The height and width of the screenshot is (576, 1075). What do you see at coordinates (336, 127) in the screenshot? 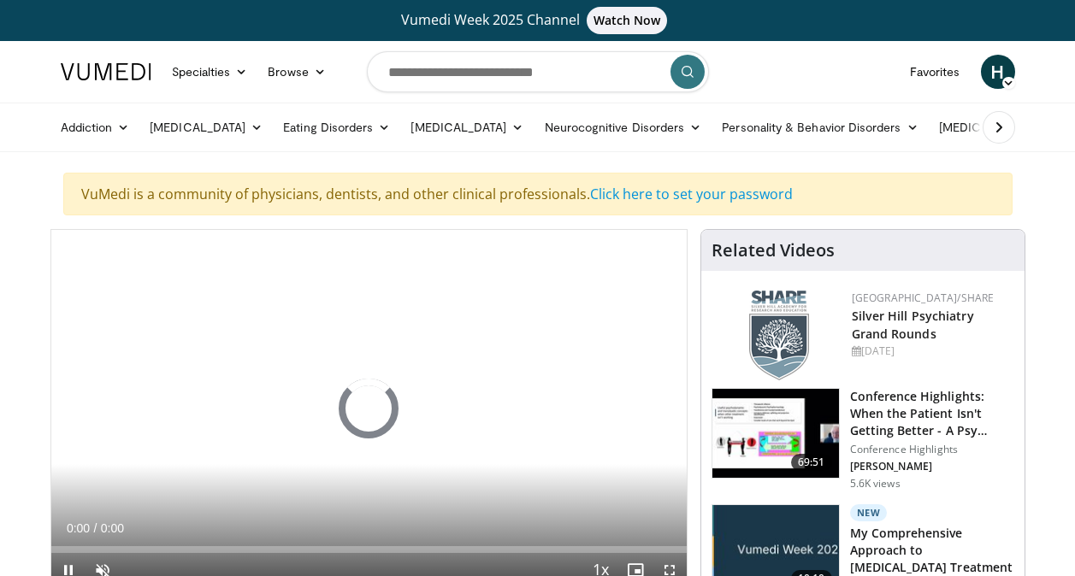
I see `a: Eating Disorders` at bounding box center [336, 127].